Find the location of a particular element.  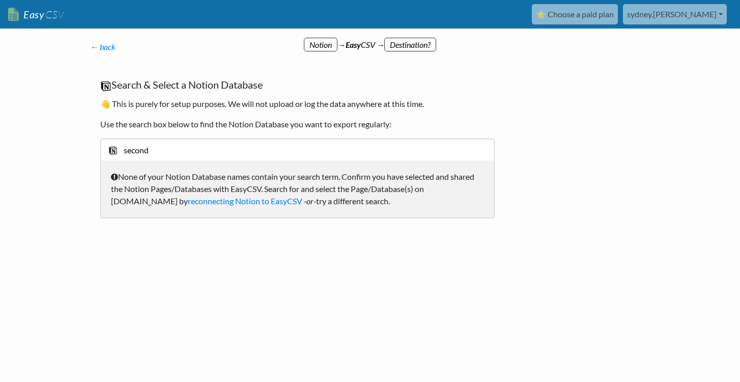

a: ⭐ Choose a paid plan is located at coordinates (575, 14).